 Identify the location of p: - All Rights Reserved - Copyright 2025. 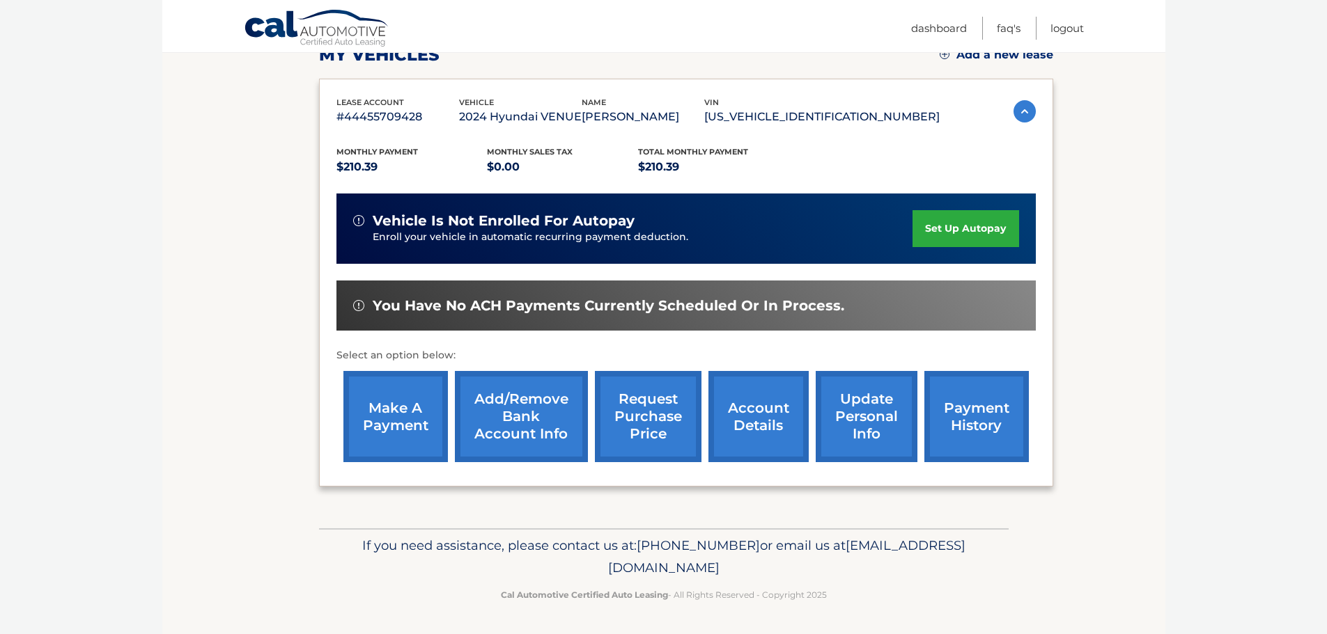
(664, 595).